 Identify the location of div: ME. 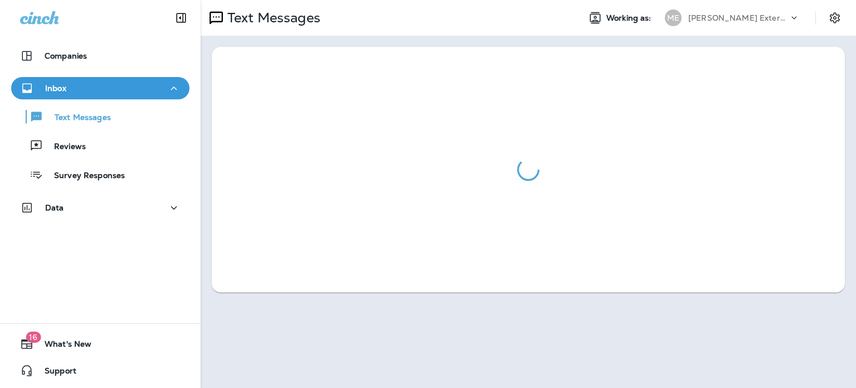
(674, 18).